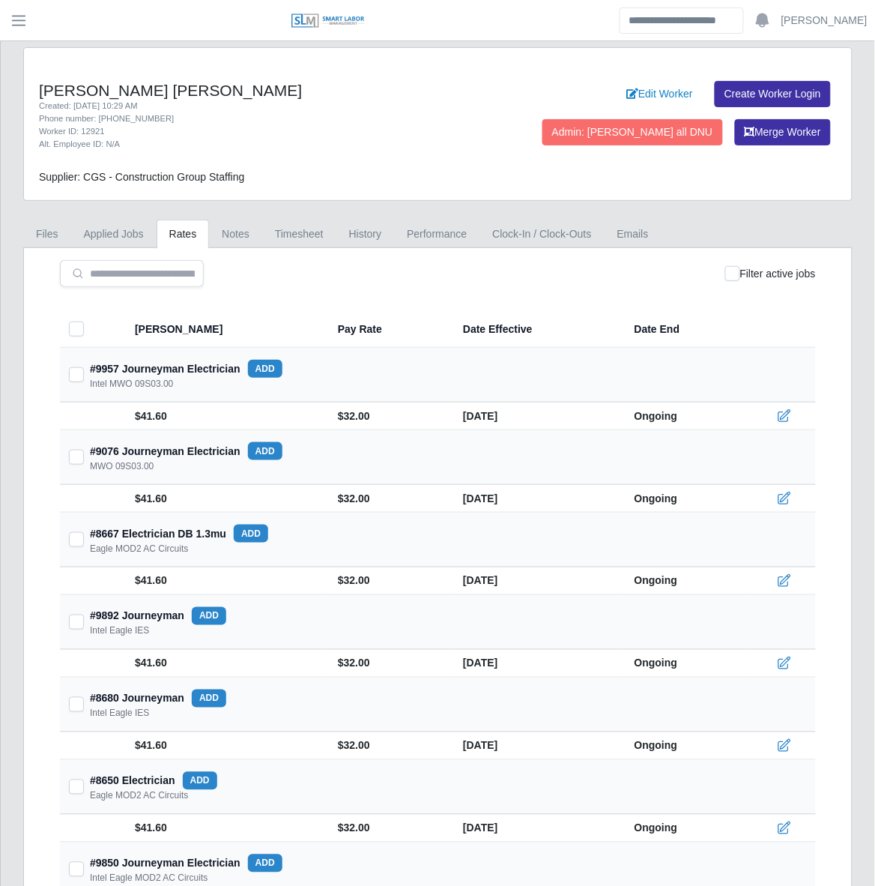 The width and height of the screenshot is (875, 886). I want to click on input: Search, so click(682, 20).